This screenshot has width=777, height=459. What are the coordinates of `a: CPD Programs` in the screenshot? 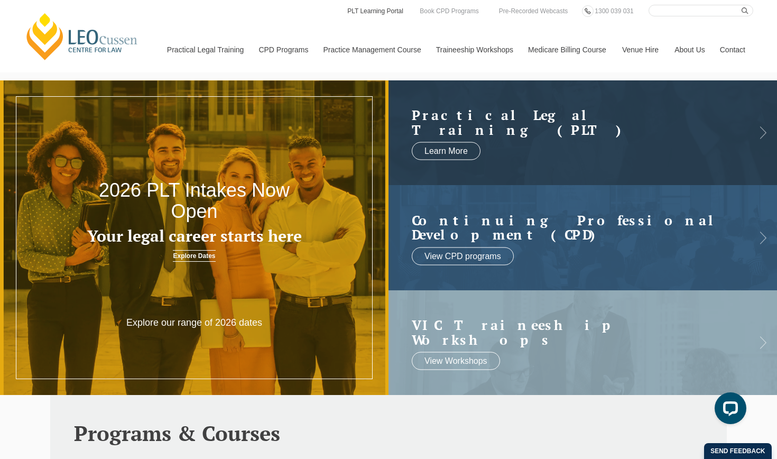 It's located at (283, 50).